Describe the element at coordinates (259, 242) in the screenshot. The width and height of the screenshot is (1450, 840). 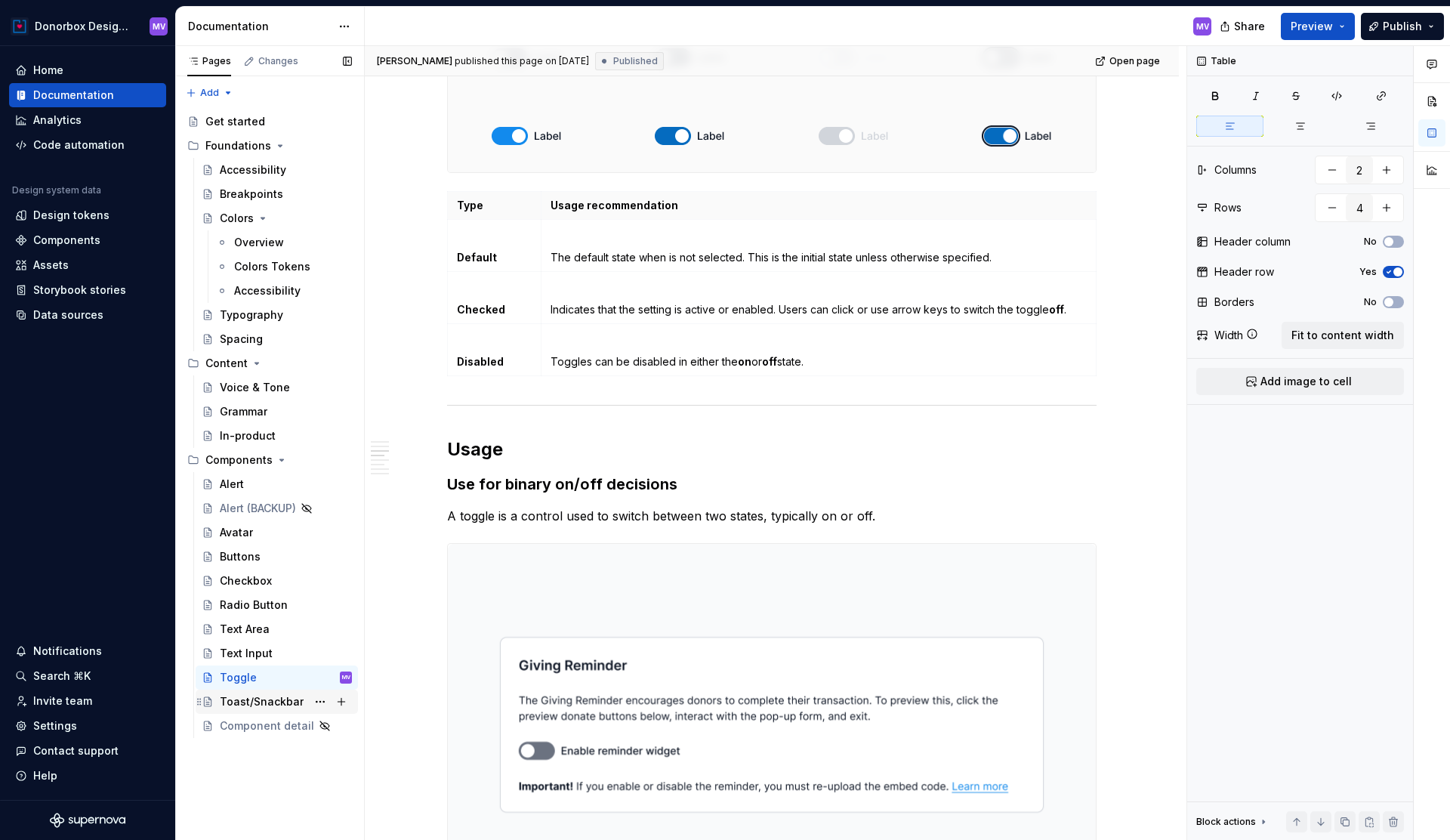
I see `div: Overview` at that location.